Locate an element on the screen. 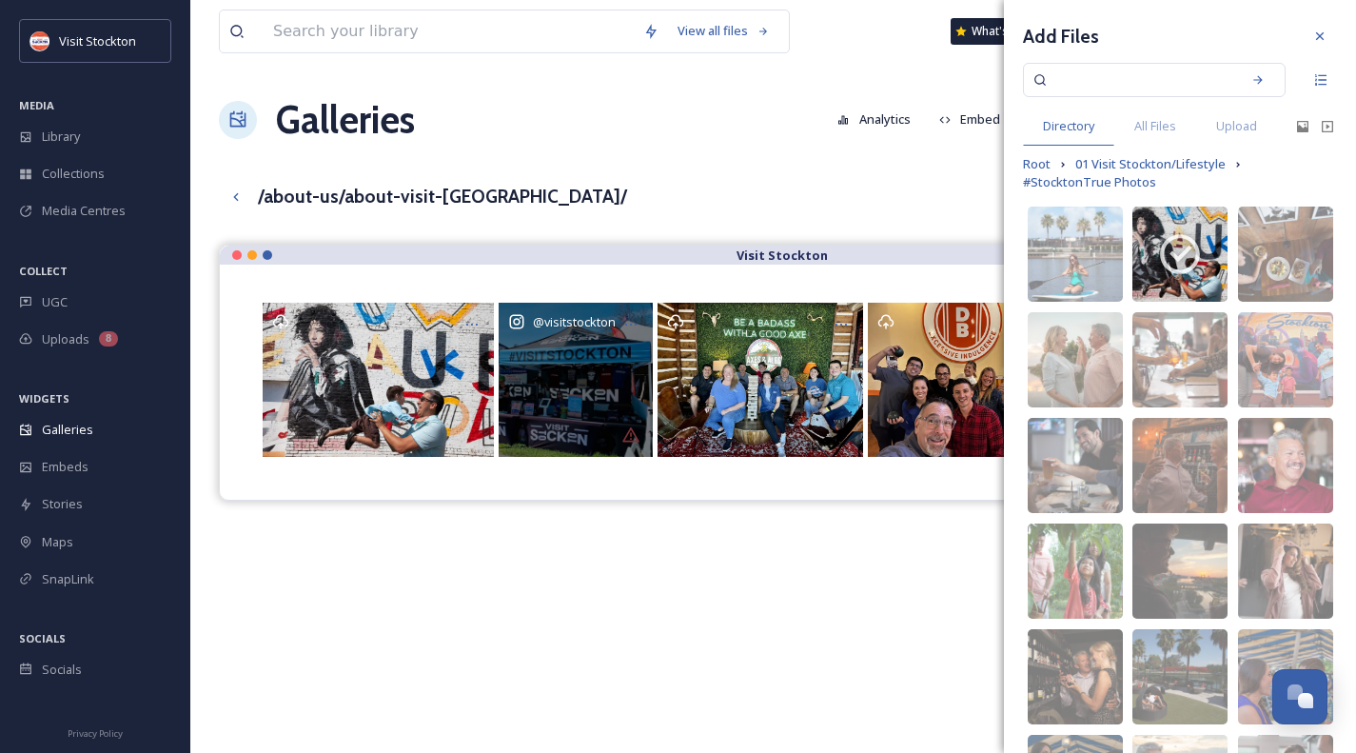 The width and height of the screenshot is (1356, 753). a: Opens media popup. Media description: no-rights-979ad7c87734bd3754e61fb6f0e6fa566a25e7a2d560c7c67... is located at coordinates (576, 380).